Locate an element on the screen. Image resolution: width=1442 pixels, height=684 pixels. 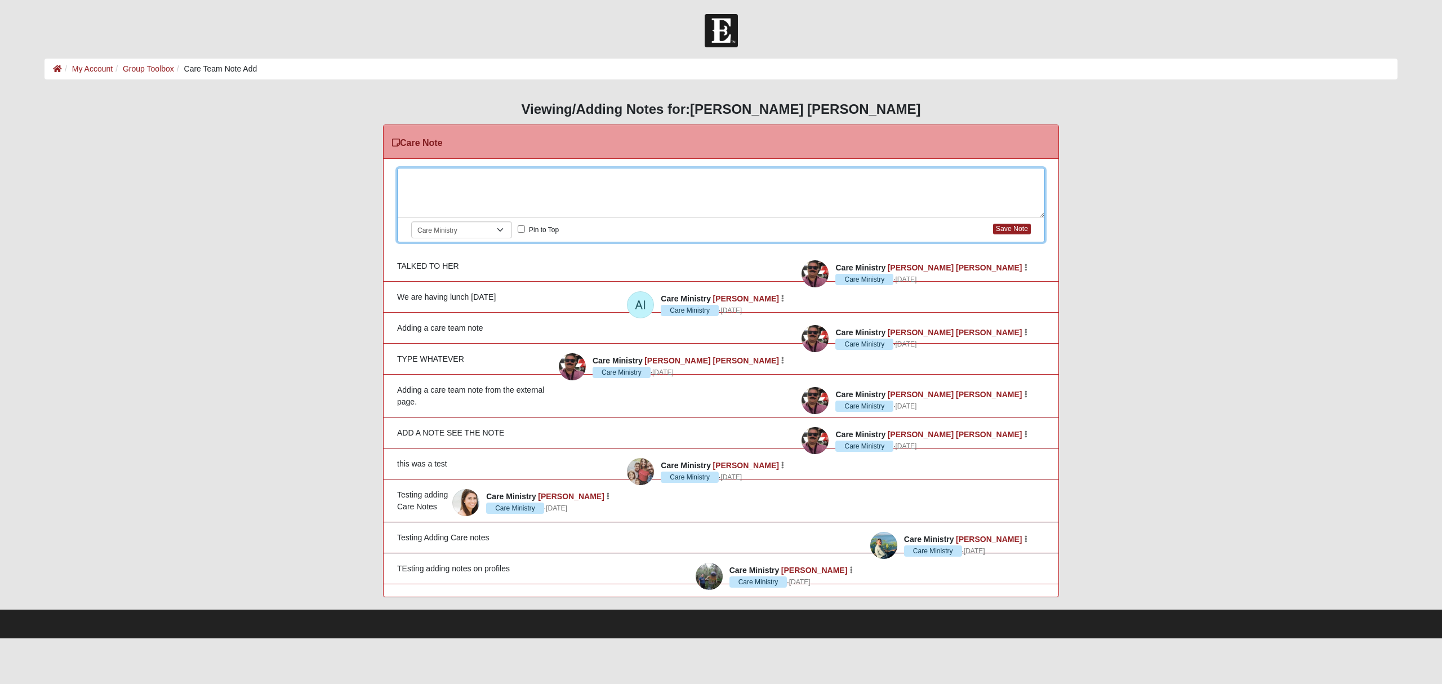
time: May 12, 2021, 2:47 PM is located at coordinates (975, 551).